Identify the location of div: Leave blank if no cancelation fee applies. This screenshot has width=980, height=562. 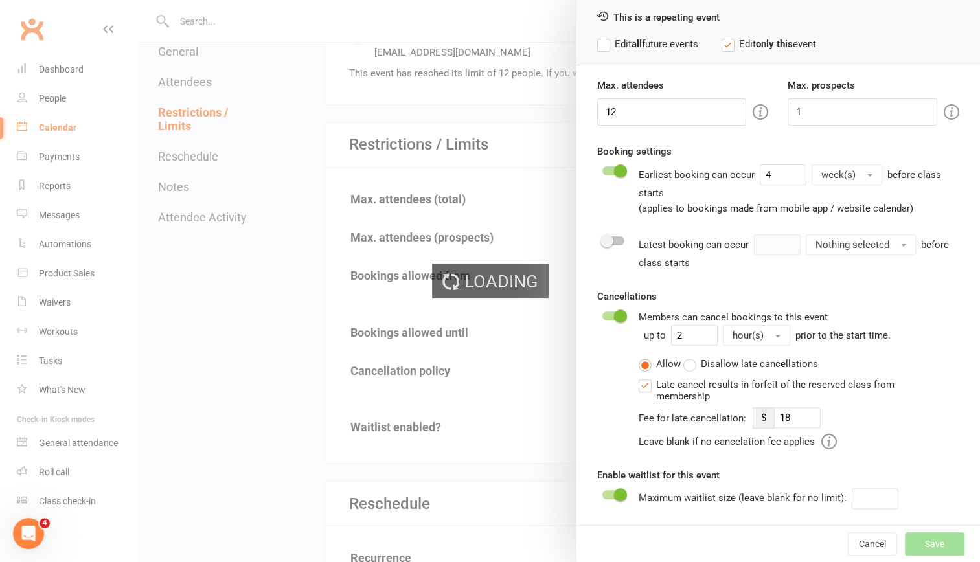
(799, 442).